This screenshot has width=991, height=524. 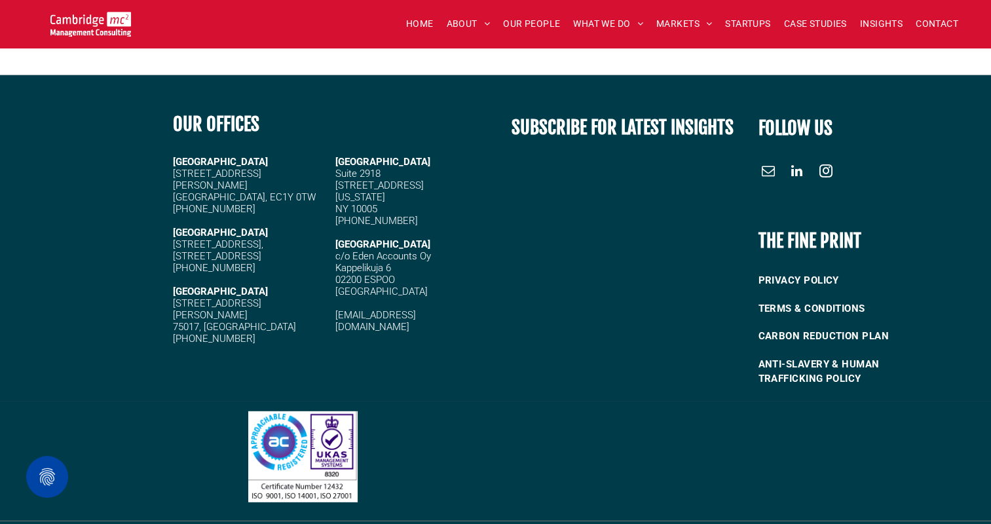 I want to click on a: Your Business Transformed | Cambridge Management Consulting, so click(x=90, y=20).